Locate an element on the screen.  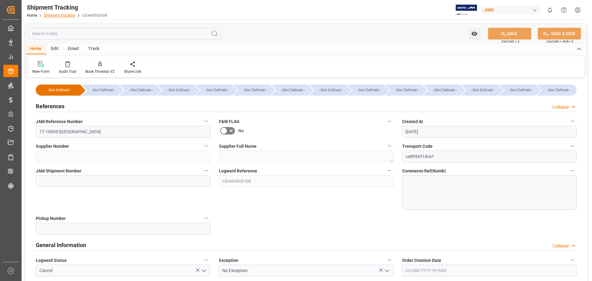
span: JAM Reference Number is located at coordinates (59, 122).